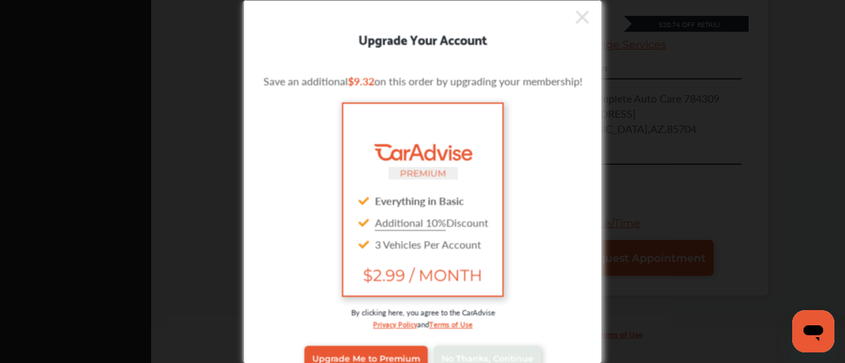 The width and height of the screenshot is (845, 363). I want to click on div: By clicking here, you agree to the CarAdvise and, so click(423, 324).